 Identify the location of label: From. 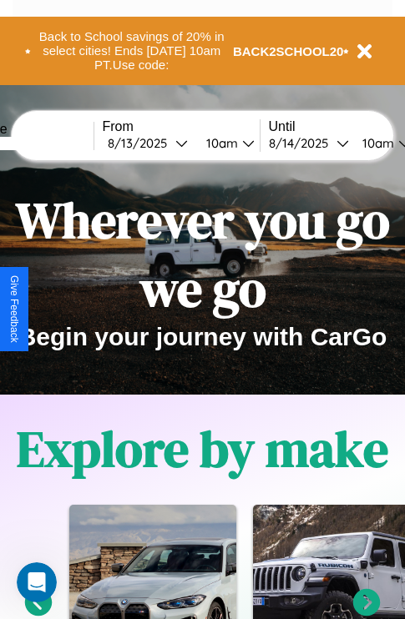
(181, 127).